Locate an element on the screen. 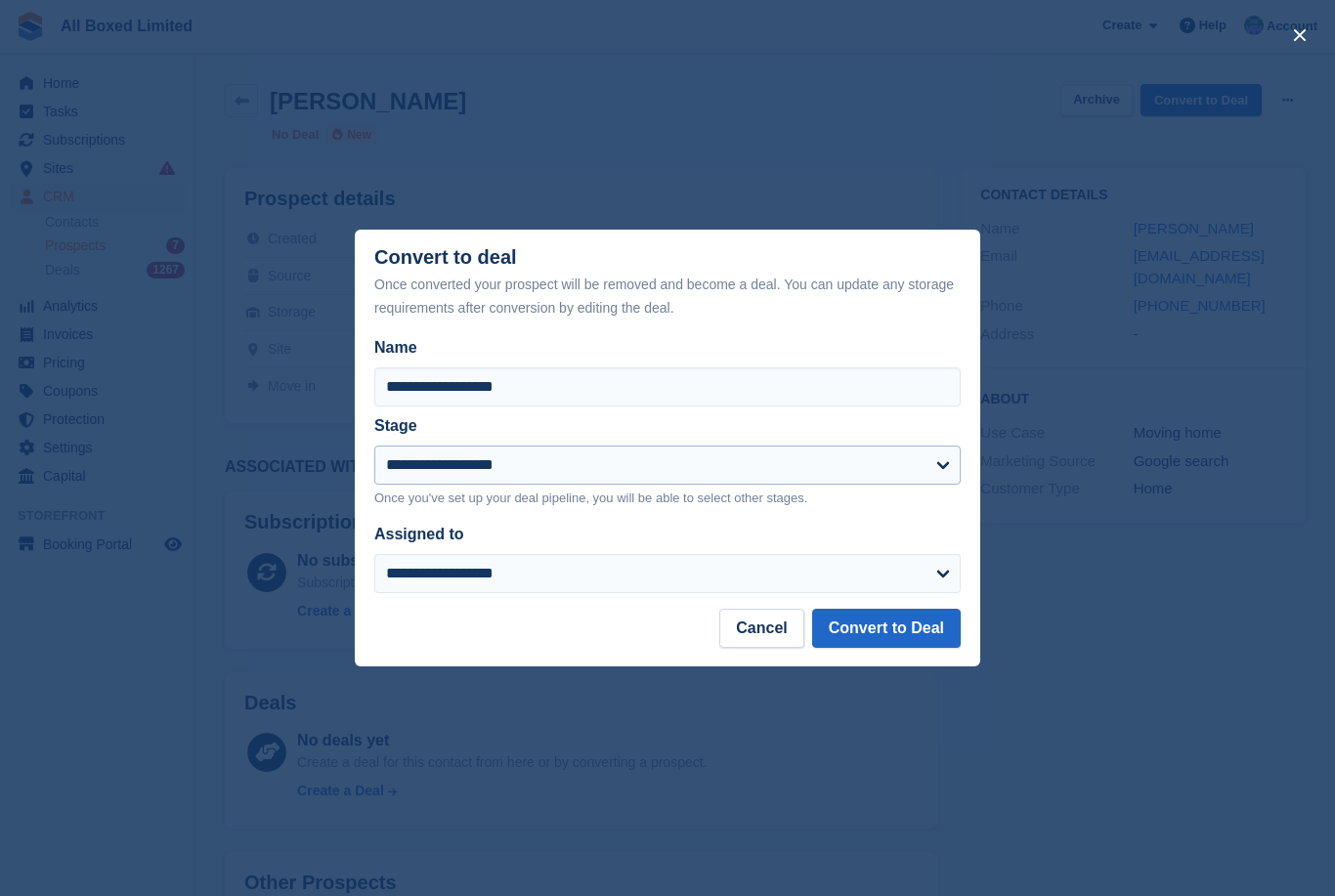 The image size is (1335, 896). button: Convert to Deal is located at coordinates (887, 629).